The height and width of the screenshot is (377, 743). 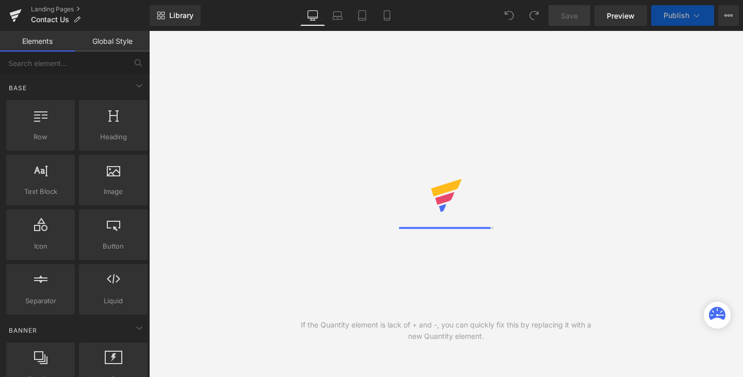 What do you see at coordinates (40, 191) in the screenshot?
I see `span: Text Block` at bounding box center [40, 191].